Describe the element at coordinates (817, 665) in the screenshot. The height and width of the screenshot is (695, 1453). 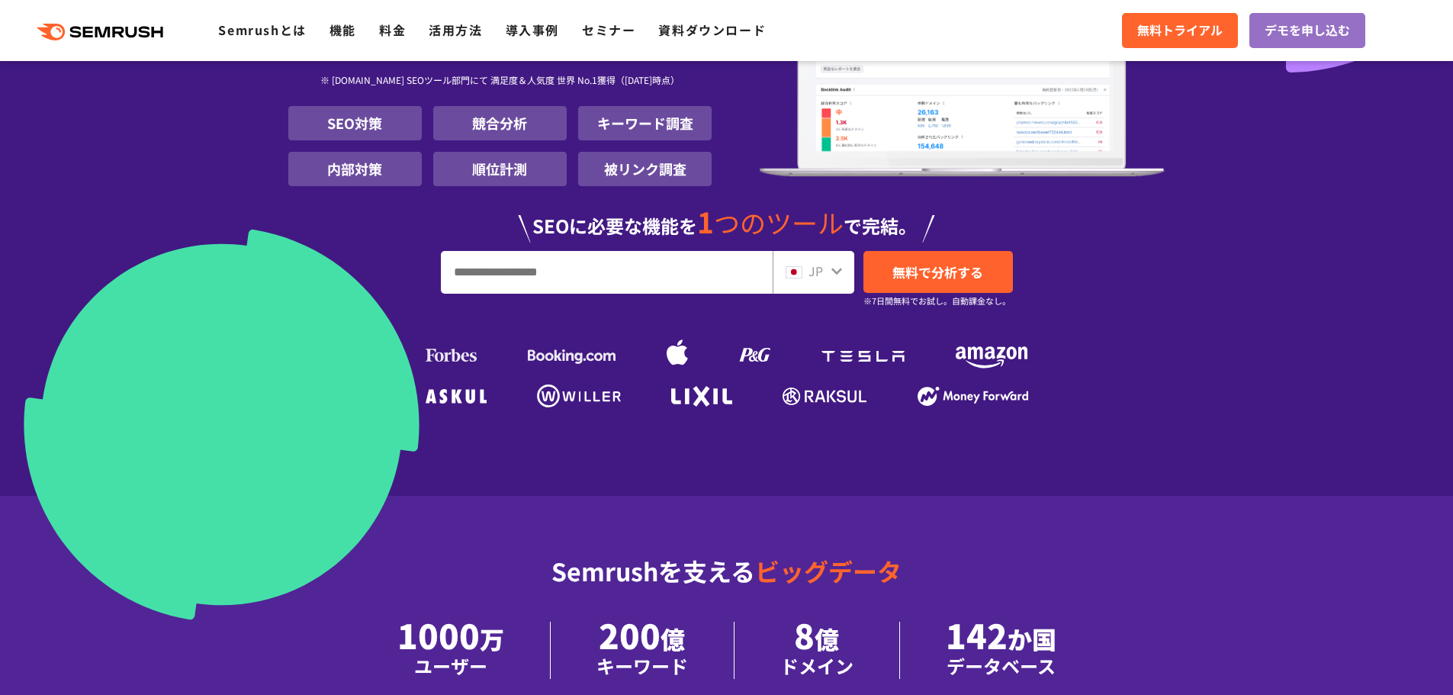
I see `div: ドメイン` at that location.